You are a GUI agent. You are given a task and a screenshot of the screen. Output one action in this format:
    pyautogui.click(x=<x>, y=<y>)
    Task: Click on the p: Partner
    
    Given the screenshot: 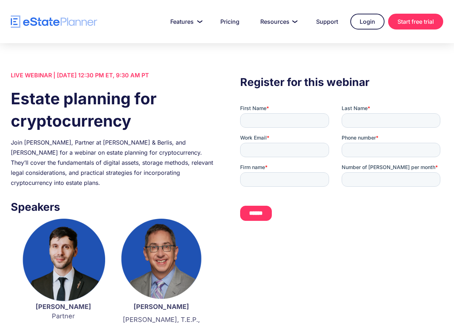 What is the action you would take?
    pyautogui.click(x=63, y=312)
    